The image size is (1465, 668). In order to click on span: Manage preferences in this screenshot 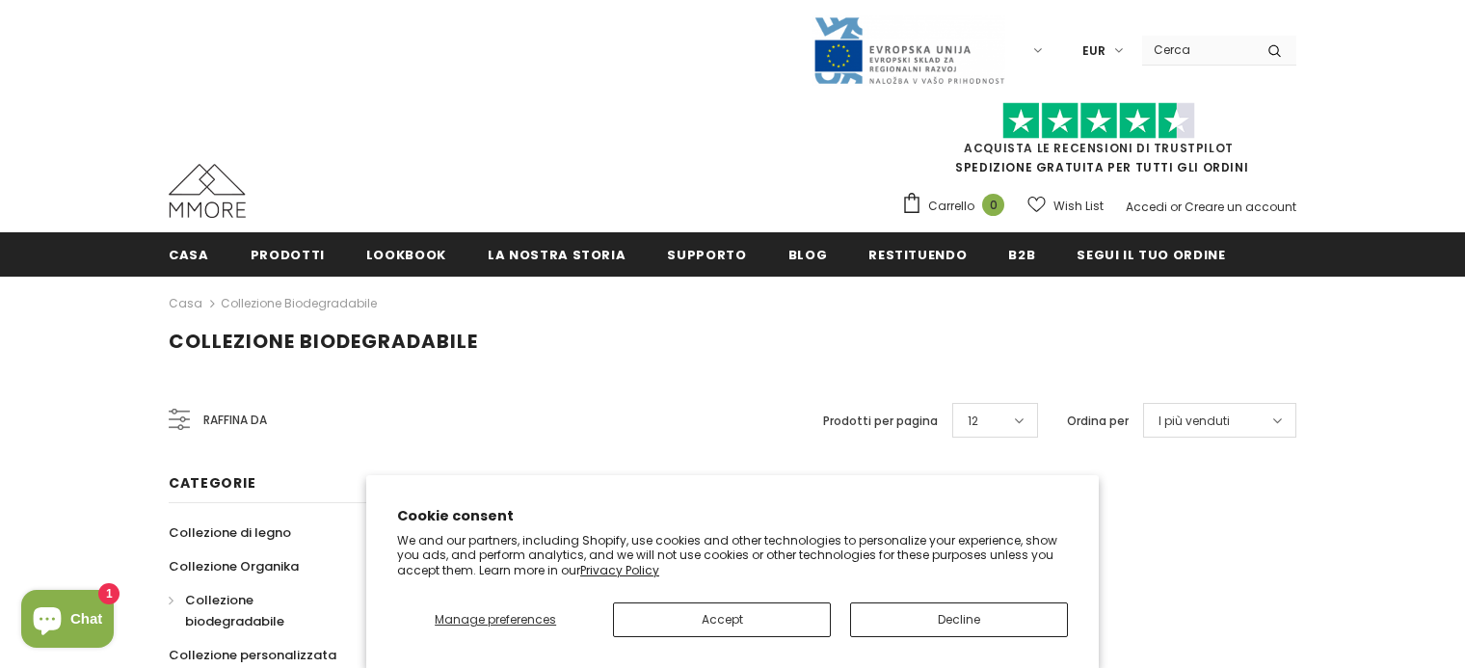, I will do `click(495, 619)`.